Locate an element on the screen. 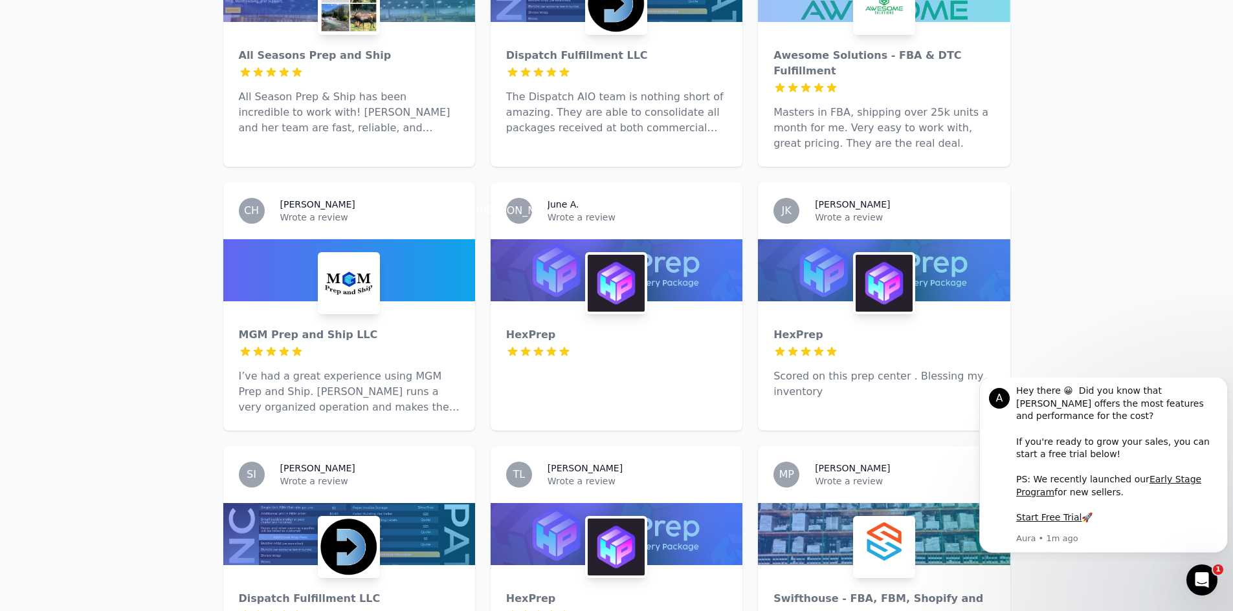 The height and width of the screenshot is (611, 1233). p: Scored on this prep center . Blessing my inventory is located at coordinates (883, 384).